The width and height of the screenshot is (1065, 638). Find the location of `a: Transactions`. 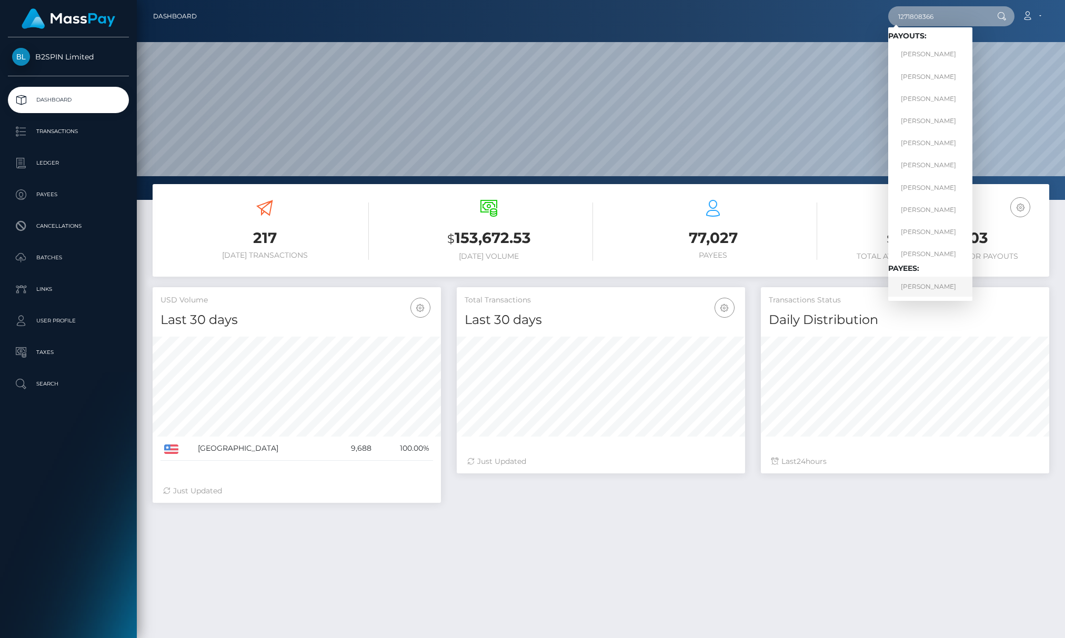

a: Transactions is located at coordinates (68, 132).